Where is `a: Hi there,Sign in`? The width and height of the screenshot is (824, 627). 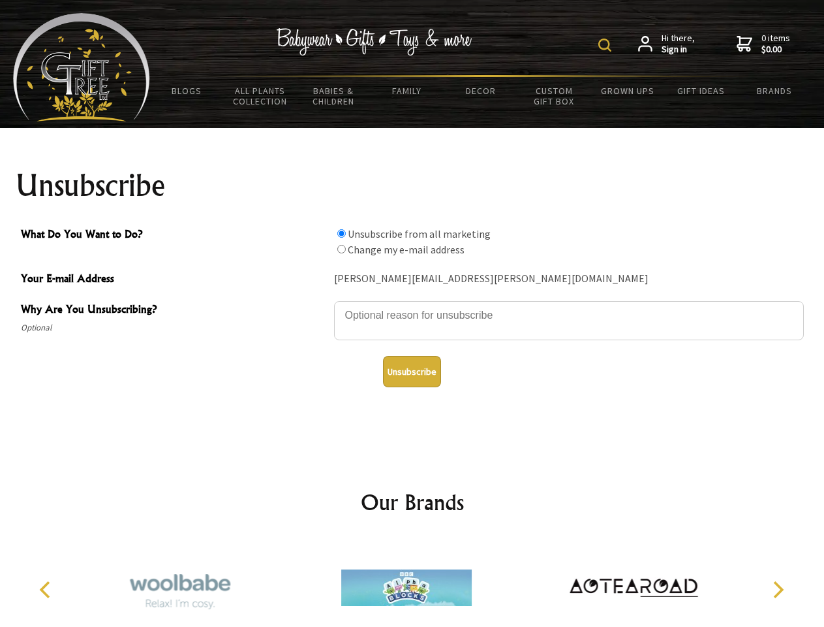
a: Hi there,Sign in is located at coordinates (666, 44).